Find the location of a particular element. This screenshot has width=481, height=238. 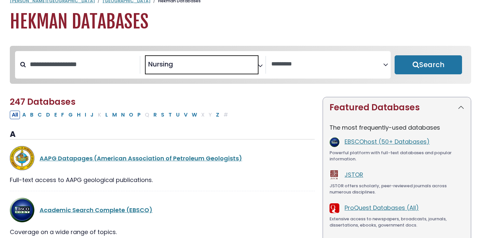

div: JSTOR offers scholarly, peer-reviewed journals across numerous disciplines. is located at coordinates (397, 189).